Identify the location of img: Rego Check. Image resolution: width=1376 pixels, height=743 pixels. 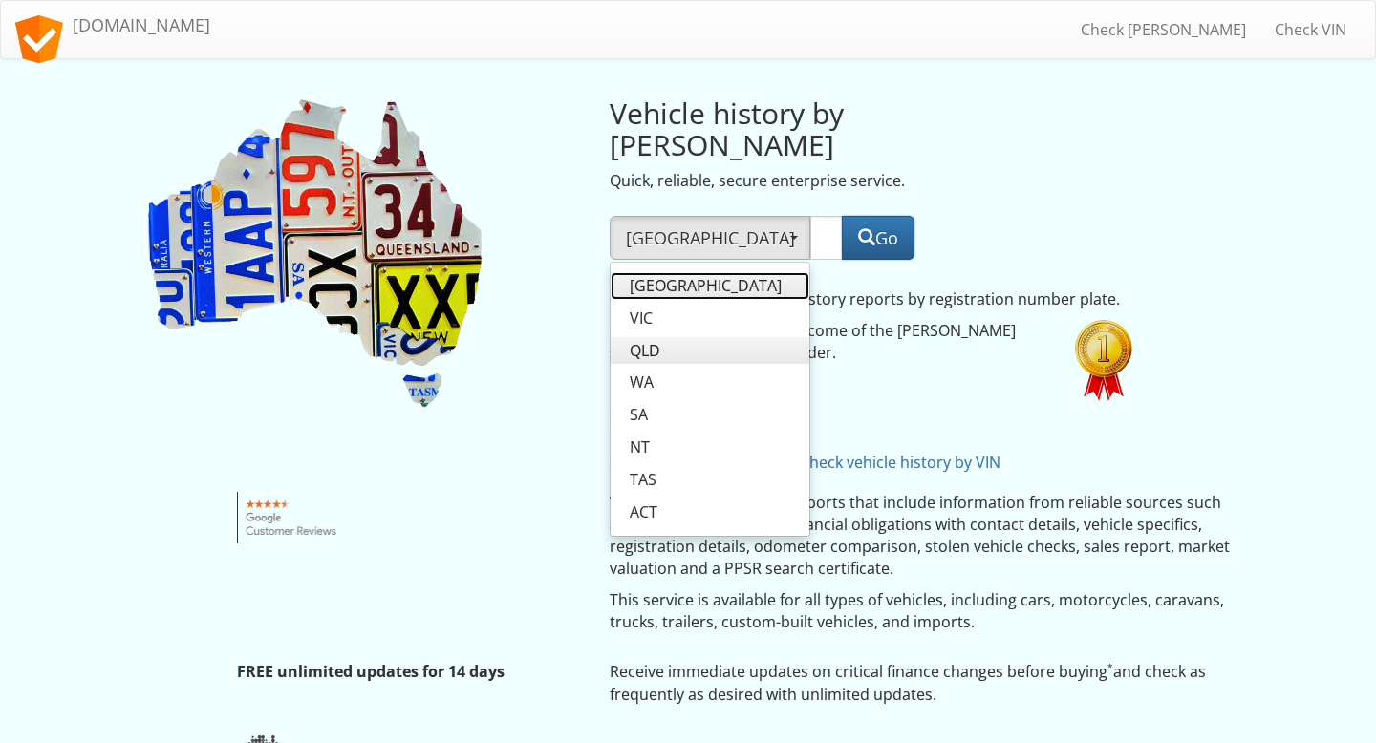
(315, 254).